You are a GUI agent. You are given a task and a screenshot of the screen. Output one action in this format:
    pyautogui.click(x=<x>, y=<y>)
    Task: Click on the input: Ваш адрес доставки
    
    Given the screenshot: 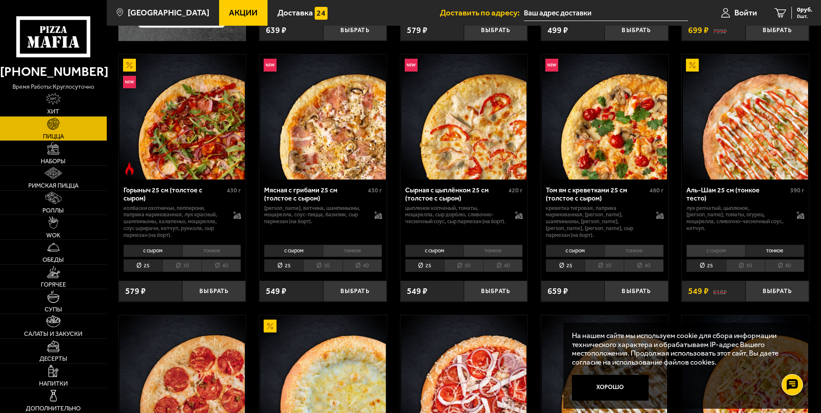 What is the action you would take?
    pyautogui.click(x=606, y=13)
    